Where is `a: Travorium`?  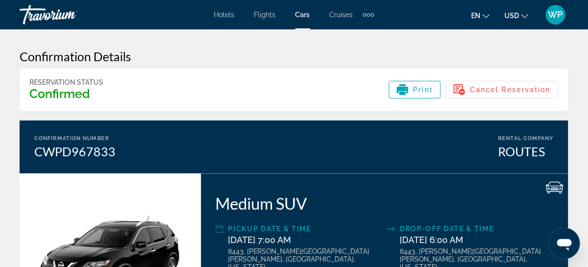
a: Travorium is located at coordinates (69, 15).